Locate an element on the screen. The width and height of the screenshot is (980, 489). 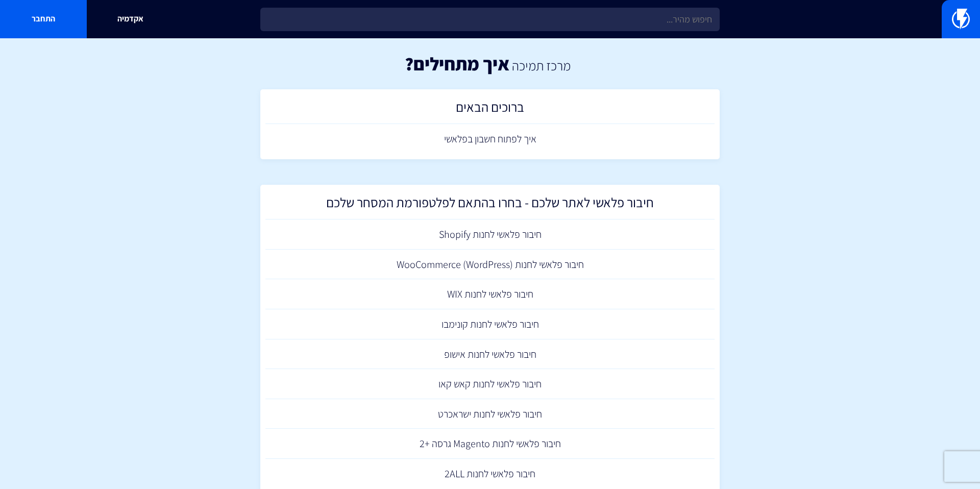
a: חיבור פלאשי לחנות WIX is located at coordinates (490, 294).